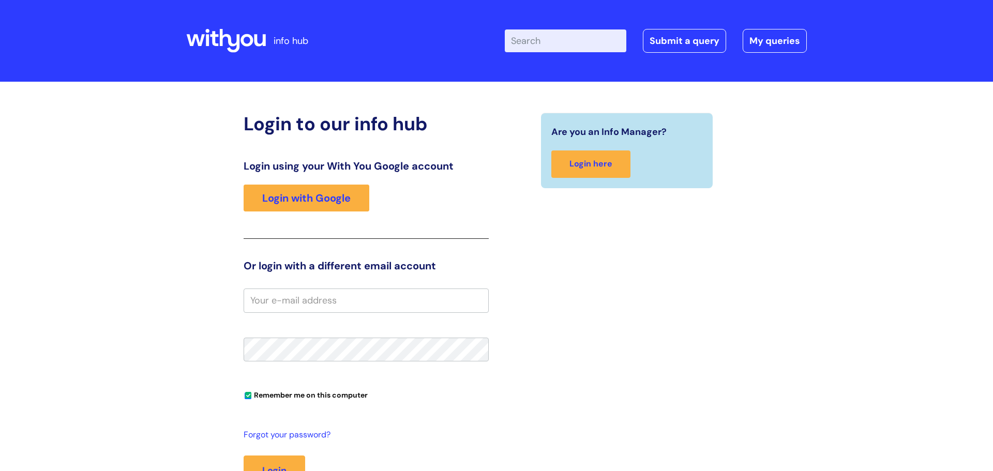 Image resolution: width=993 pixels, height=471 pixels. What do you see at coordinates (291, 41) in the screenshot?
I see `p: info hub` at bounding box center [291, 41].